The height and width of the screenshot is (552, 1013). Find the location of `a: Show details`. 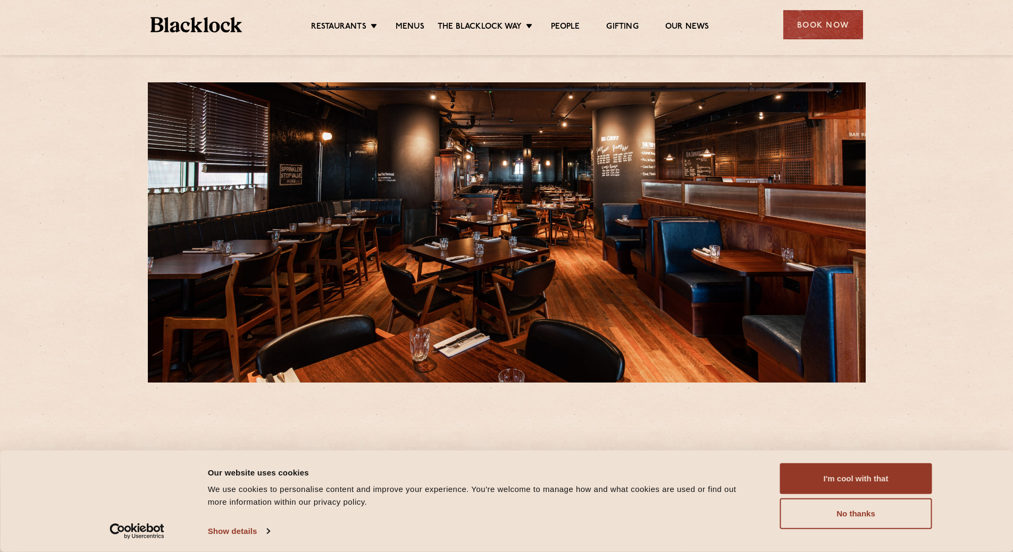

a: Show details is located at coordinates (239, 532).